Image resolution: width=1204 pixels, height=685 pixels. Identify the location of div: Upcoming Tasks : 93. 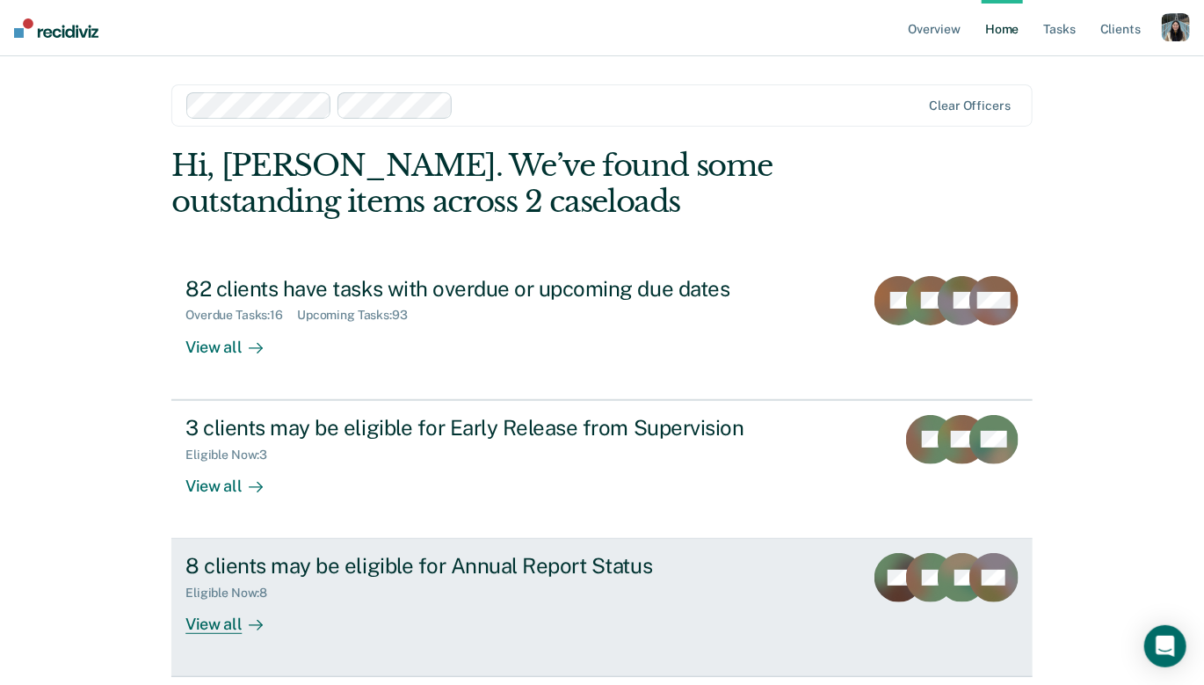
(360, 315).